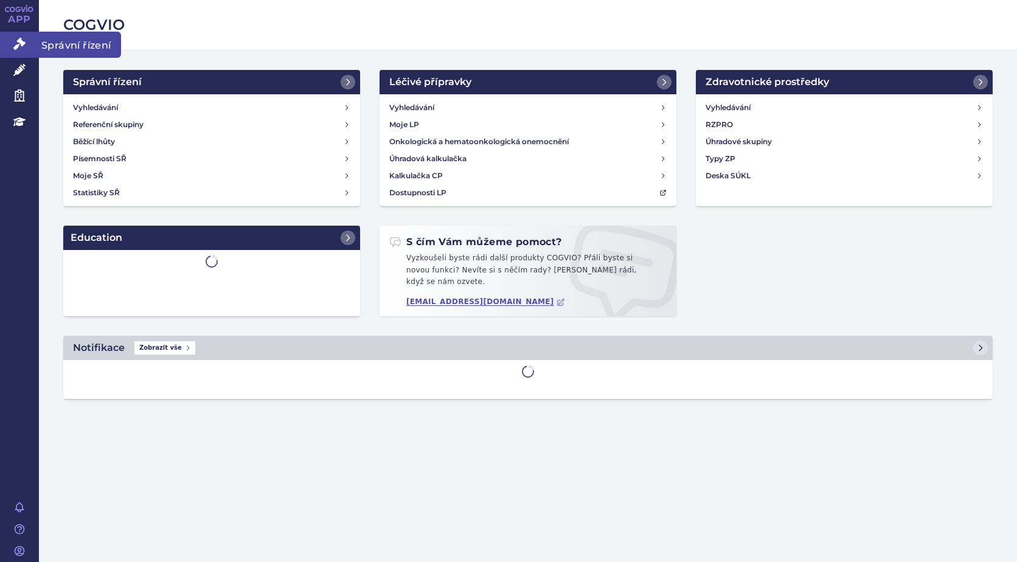 This screenshot has width=1017, height=562. What do you see at coordinates (528, 25) in the screenshot?
I see `h2: COGVIO` at bounding box center [528, 25].